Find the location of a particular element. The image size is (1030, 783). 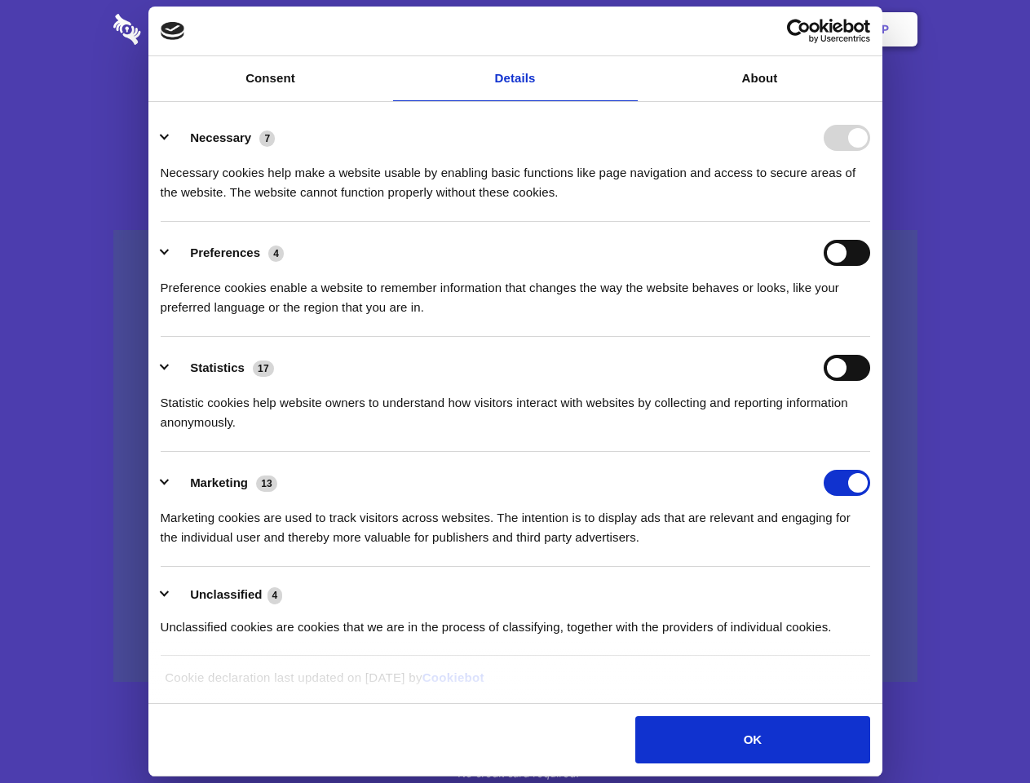

div: Preference cookies enable a website to remember information that changes the way the website beha... is located at coordinates (516, 291).